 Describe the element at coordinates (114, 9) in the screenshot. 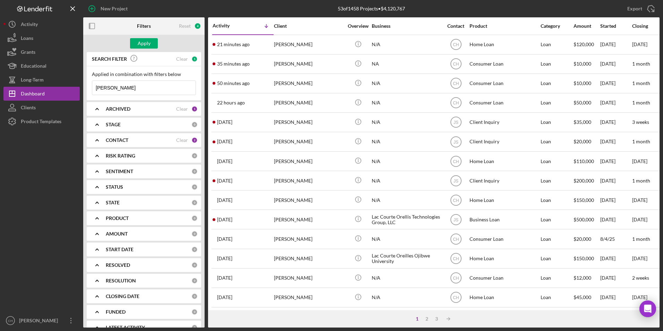

I see `div: New Project` at that location.